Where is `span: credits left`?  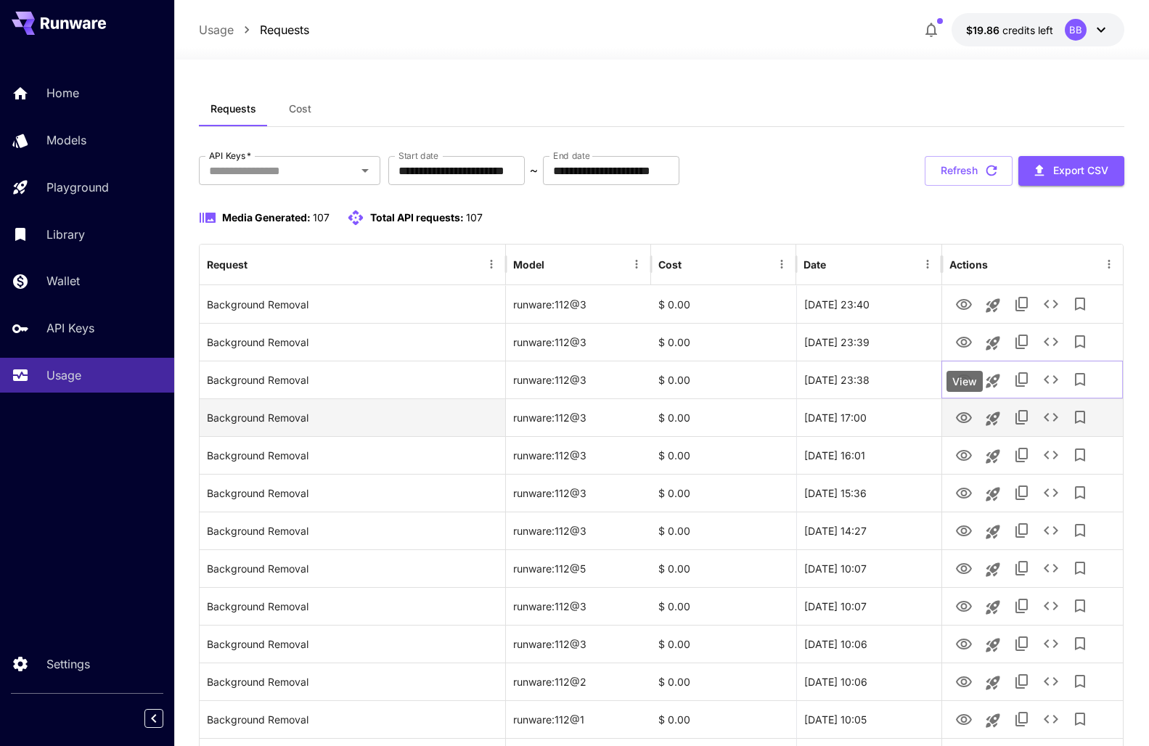 span: credits left is located at coordinates (1027, 30).